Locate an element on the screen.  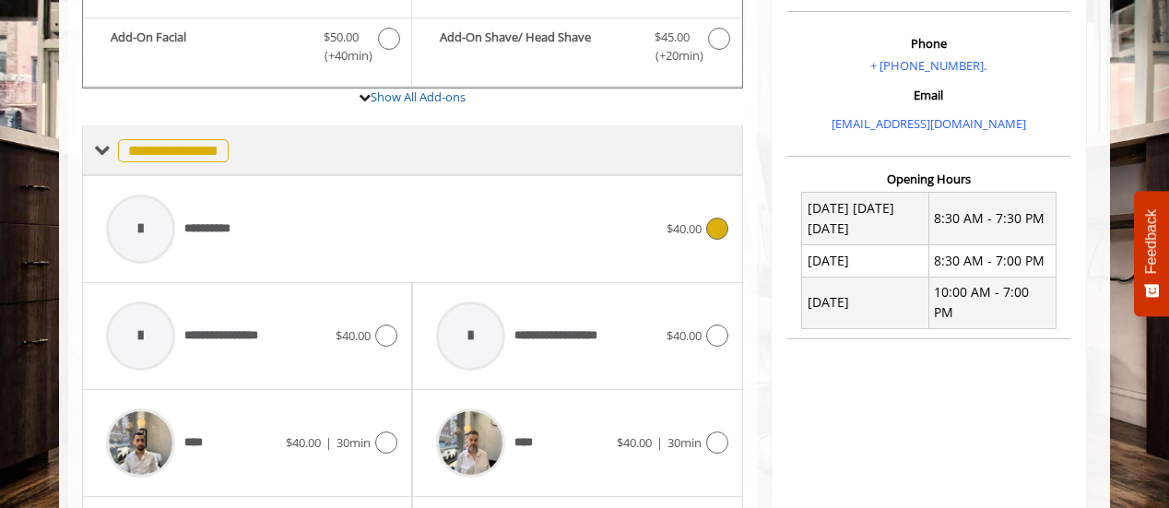
b: Add-On Facial is located at coordinates (207, 47).